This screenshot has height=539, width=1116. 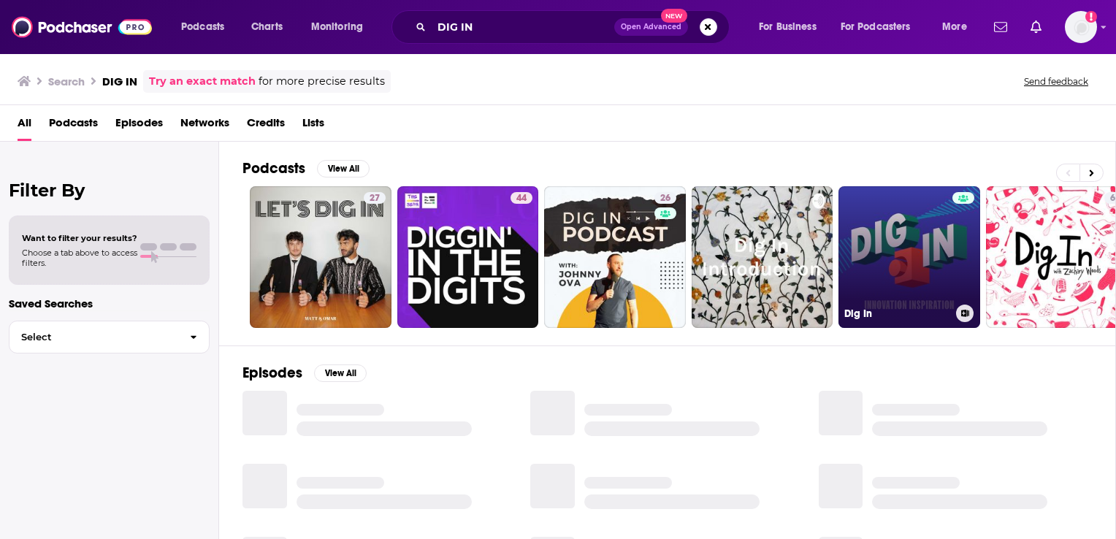 I want to click on span: 26, so click(x=665, y=199).